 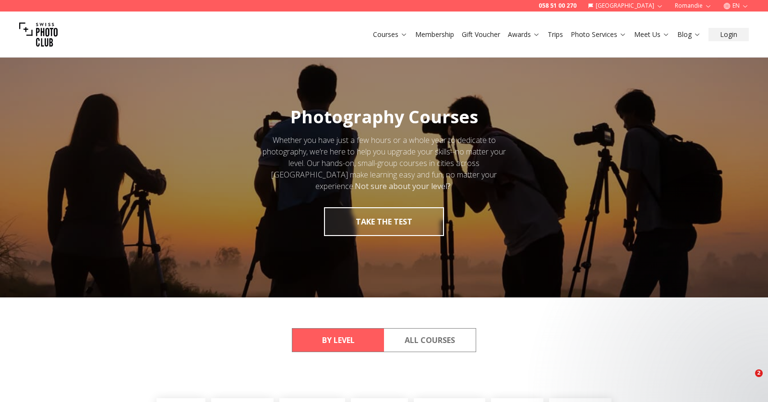 I want to click on a: Courses, so click(x=390, y=35).